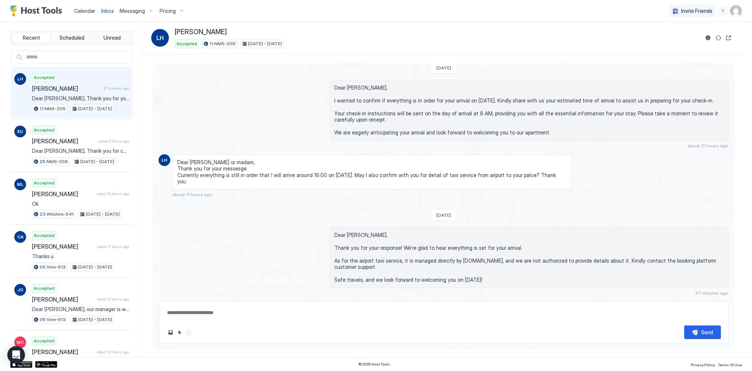  I want to click on span: Inbox, so click(108, 11).